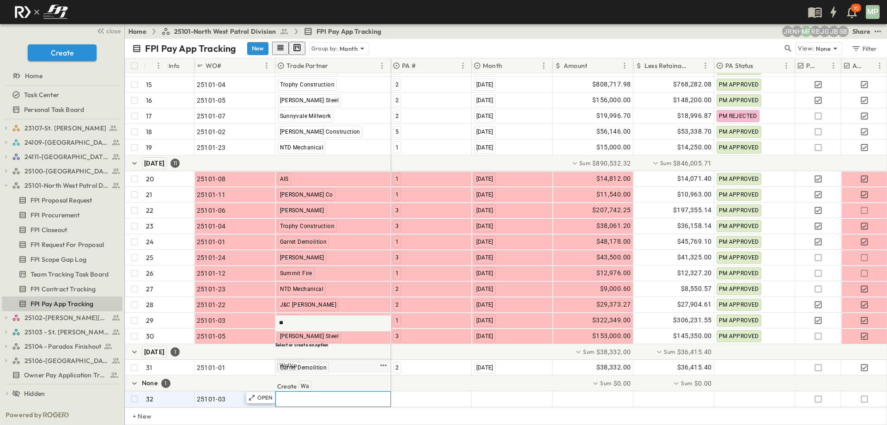 This screenshot has height=425, width=887. Describe the element at coordinates (613, 352) in the screenshot. I see `span: $38,332.00` at that location.